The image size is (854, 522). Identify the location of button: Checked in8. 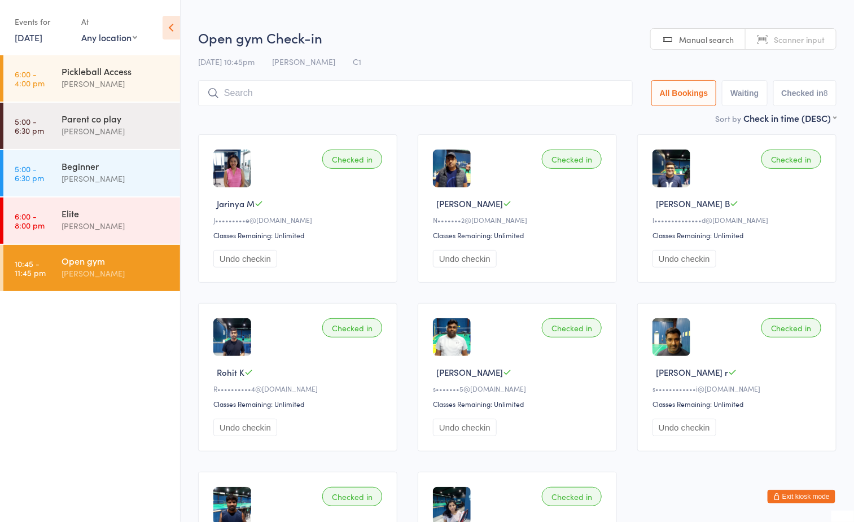
(804, 93).